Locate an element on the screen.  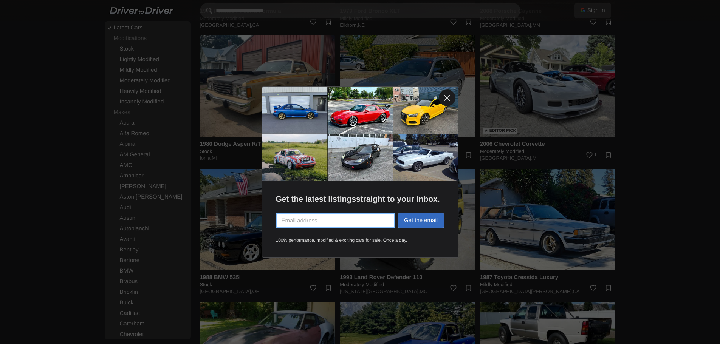
img: cars cover photo is located at coordinates (360, 134).